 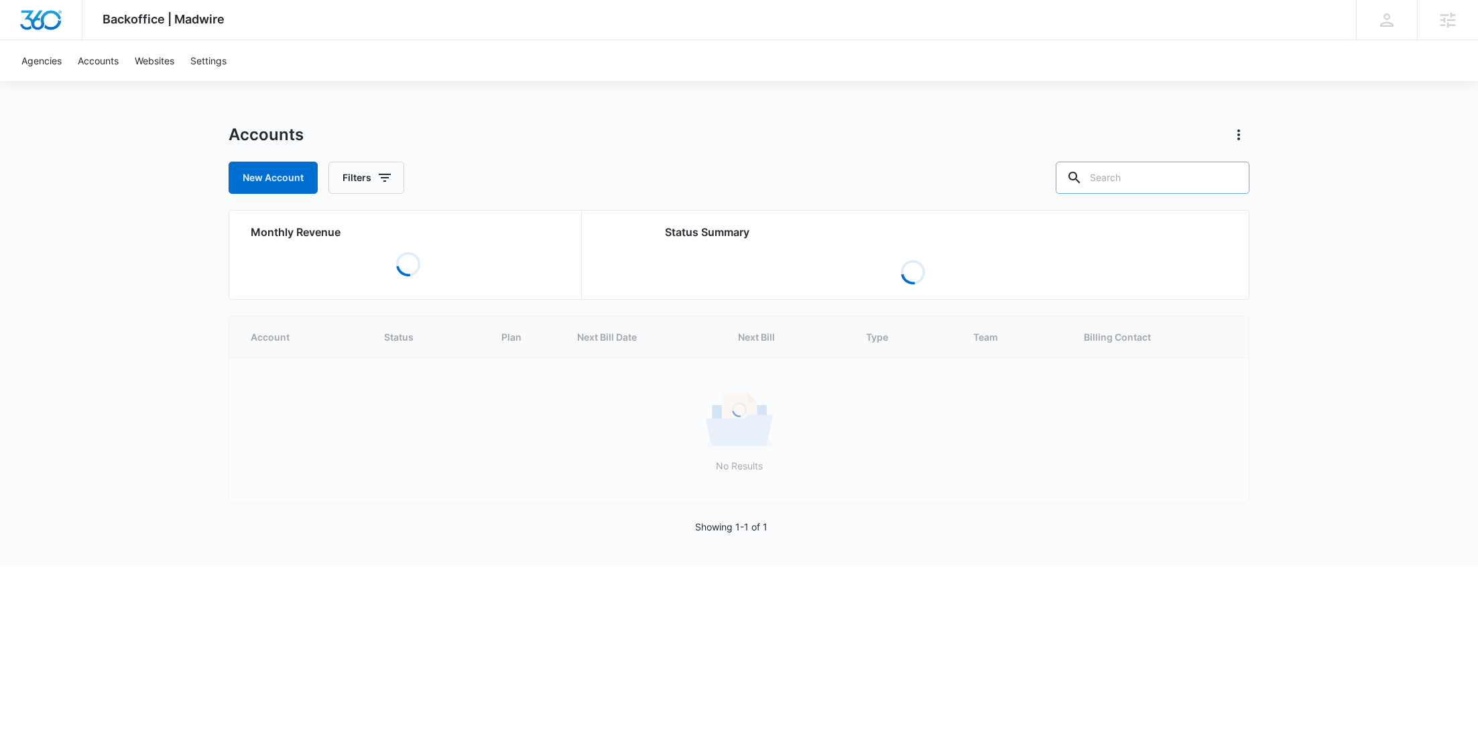 I want to click on h2: Monthly Revenue, so click(x=408, y=232).